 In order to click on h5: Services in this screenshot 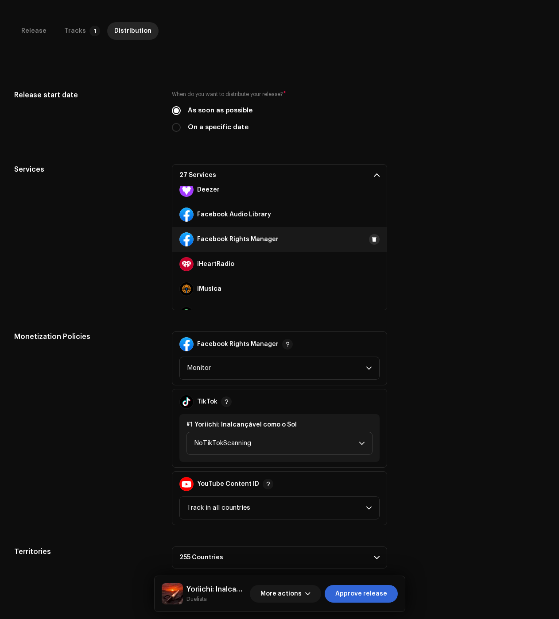, I will do `click(86, 170)`.